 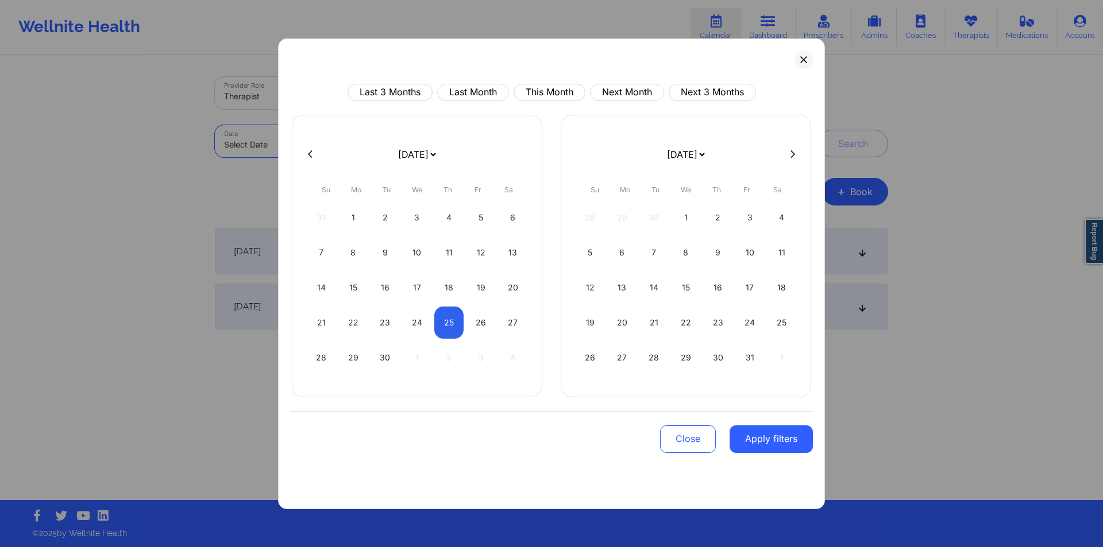 What do you see at coordinates (321, 358) in the screenshot?
I see `div: Sun Sep 28 2025` at bounding box center [321, 358].